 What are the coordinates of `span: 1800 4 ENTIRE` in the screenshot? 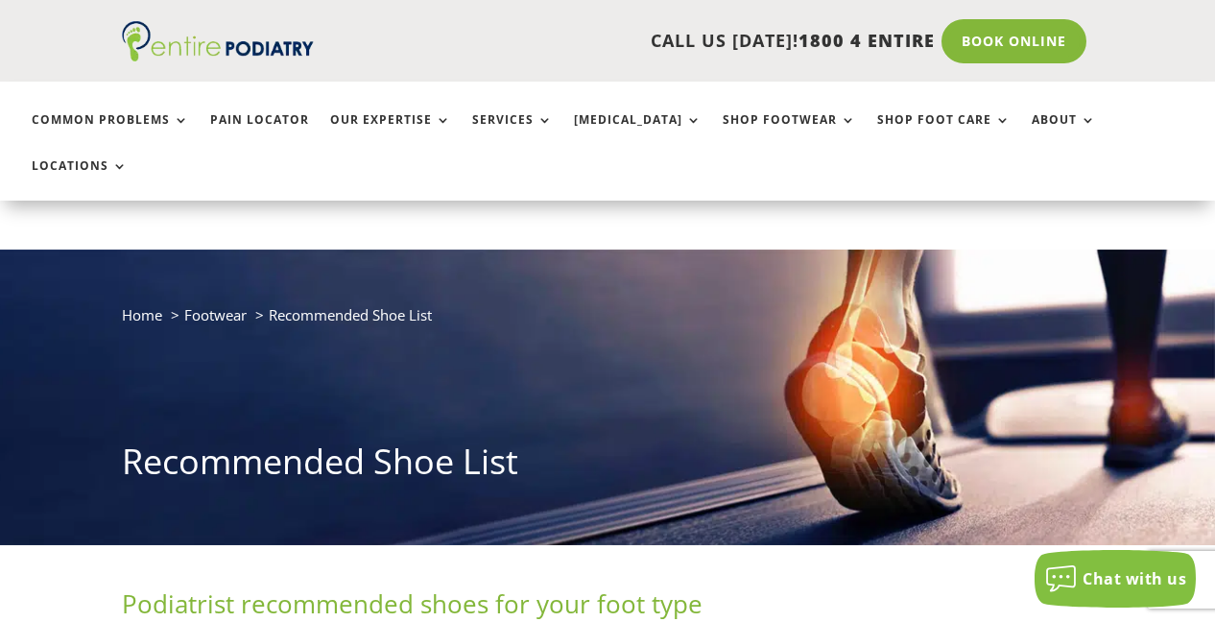 It's located at (867, 40).